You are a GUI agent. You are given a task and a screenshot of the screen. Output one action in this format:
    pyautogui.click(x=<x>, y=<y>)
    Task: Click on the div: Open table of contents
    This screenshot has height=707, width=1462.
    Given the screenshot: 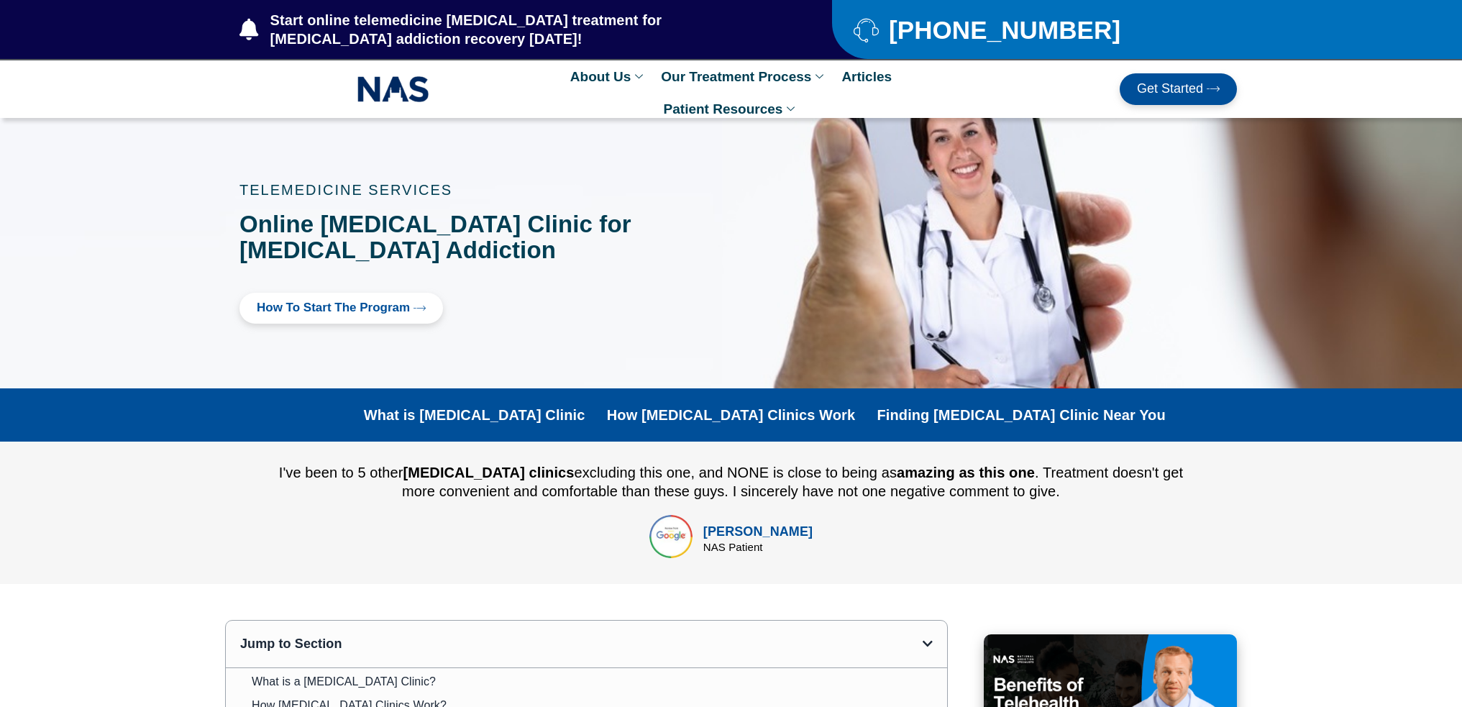 What is the action you would take?
    pyautogui.click(x=928, y=644)
    